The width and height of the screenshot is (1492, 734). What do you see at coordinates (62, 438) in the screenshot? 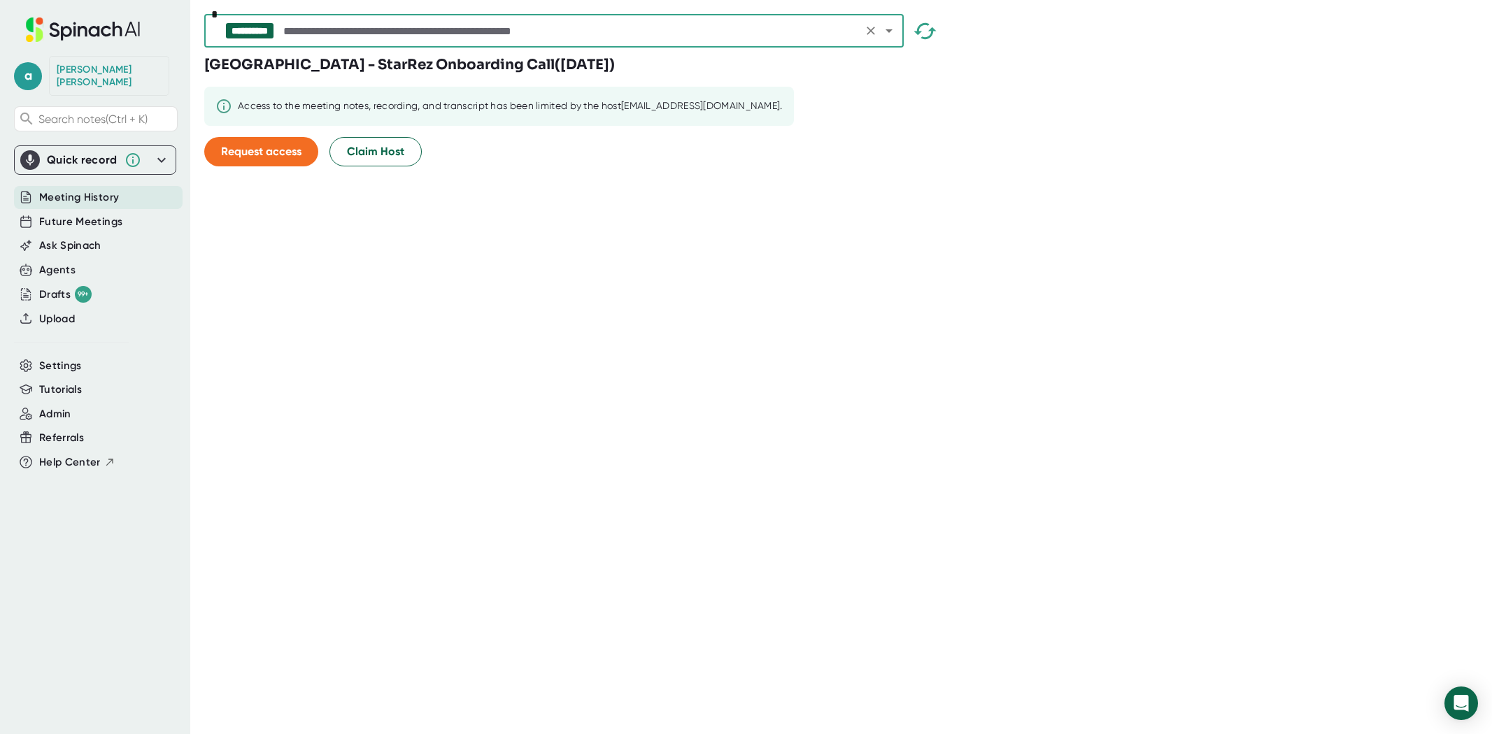
I see `button: Referrals` at bounding box center [62, 438].